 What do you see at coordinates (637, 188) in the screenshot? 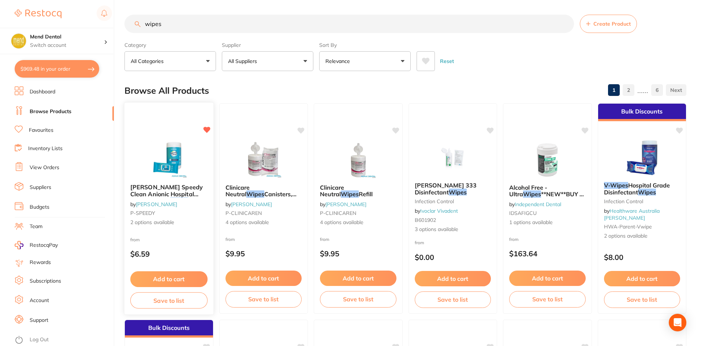
I see `span: Hospital Grade Disinfectant` at bounding box center [637, 188].